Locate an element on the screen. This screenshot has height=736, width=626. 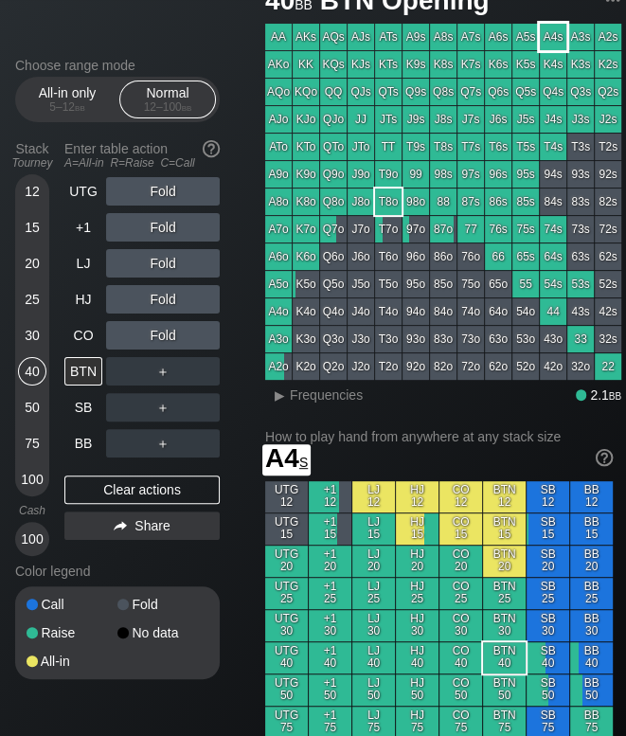
div: Enter table action is located at coordinates (142, 155).